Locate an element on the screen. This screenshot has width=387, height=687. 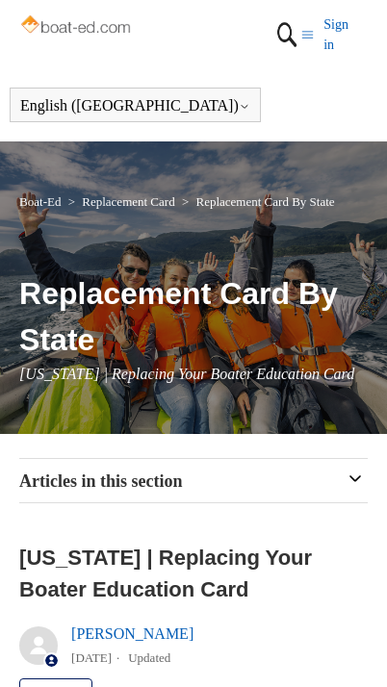
li: Replacement Card By State is located at coordinates (256, 201).